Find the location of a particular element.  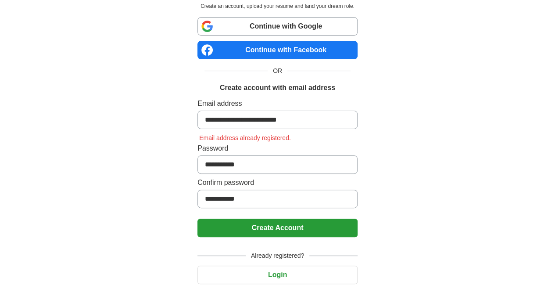

a: Continue with Google is located at coordinates (277, 26).